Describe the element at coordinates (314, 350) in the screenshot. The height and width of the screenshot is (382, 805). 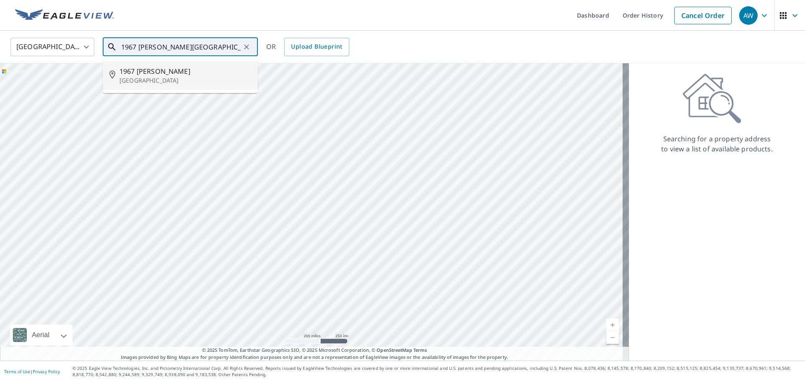
I see `span: © 2025 TomTom, Earthstar Geographics SIO, © 2025 Microsoft Corporation, ©` at that location.